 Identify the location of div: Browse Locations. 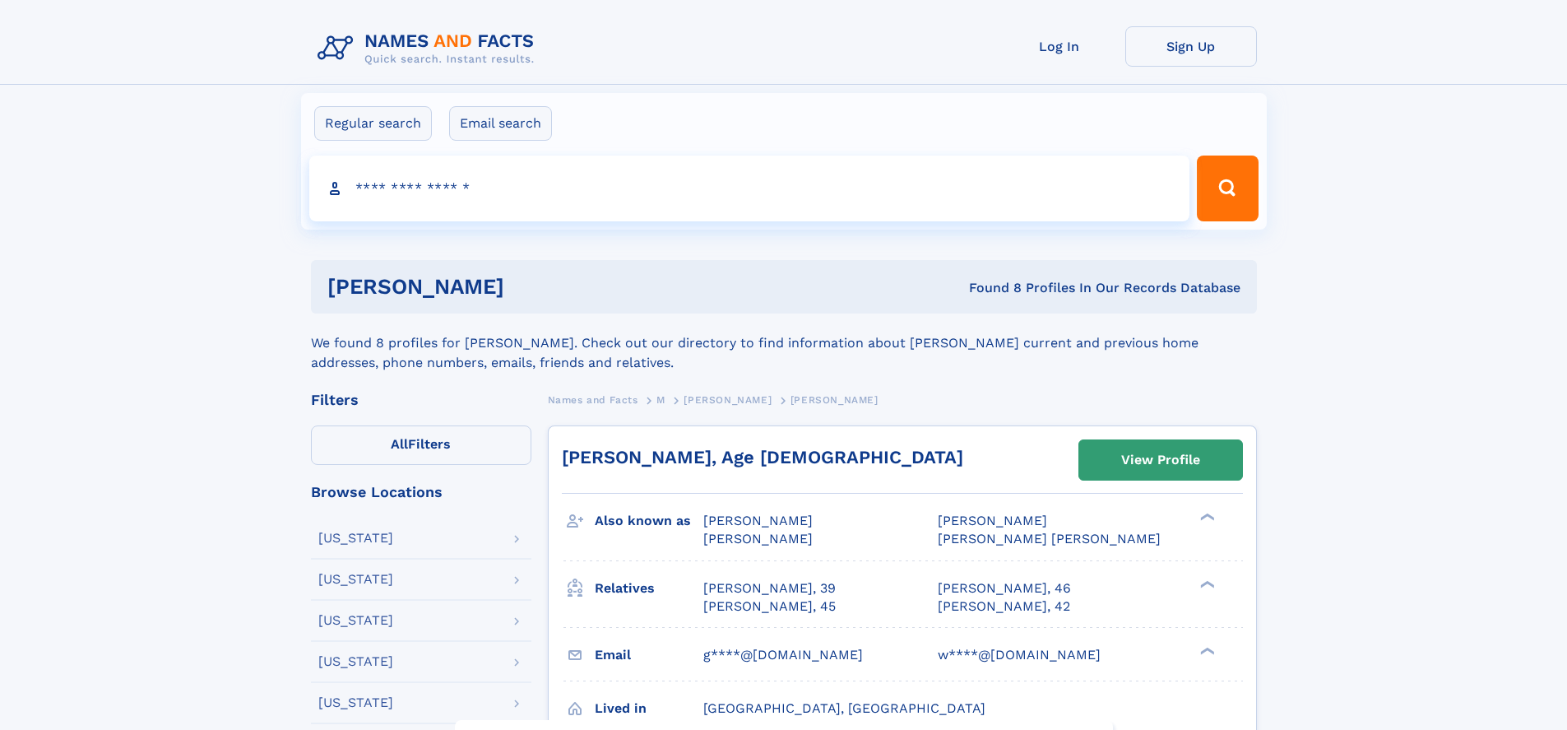
(421, 492).